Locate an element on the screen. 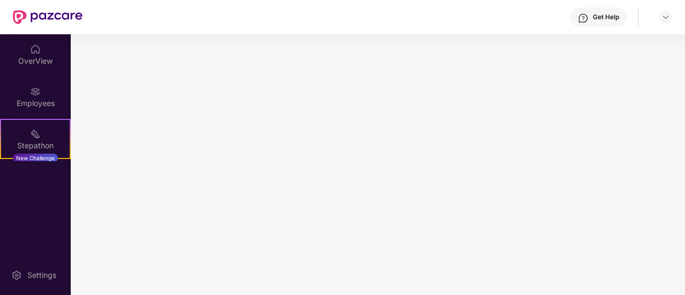 Image resolution: width=685 pixels, height=295 pixels. img: svg+xml;base64,PHN2ZyB4bWxucz0iaHR0cDovL3d3dy53My5vcmcvMjAwMC9zdmciIHdpZHRoPSIyMSIgaGVpZ2h0PSIyMC... is located at coordinates (35, 134).